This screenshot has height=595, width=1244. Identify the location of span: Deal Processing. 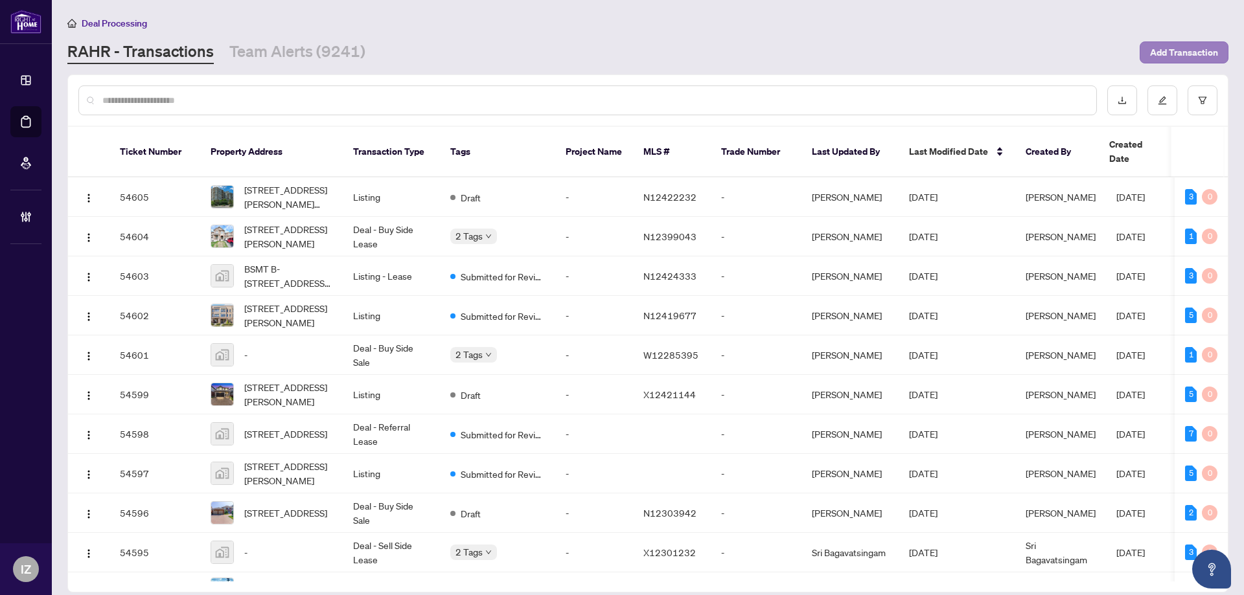
(114, 23).